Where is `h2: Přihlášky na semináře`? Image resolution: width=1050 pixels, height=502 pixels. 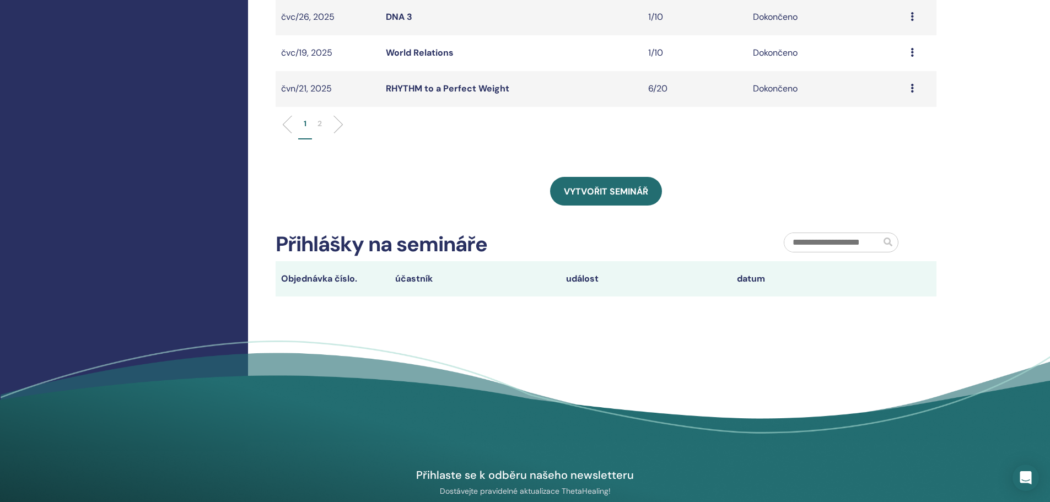
h2: Přihlášky na semináře is located at coordinates (381, 245).